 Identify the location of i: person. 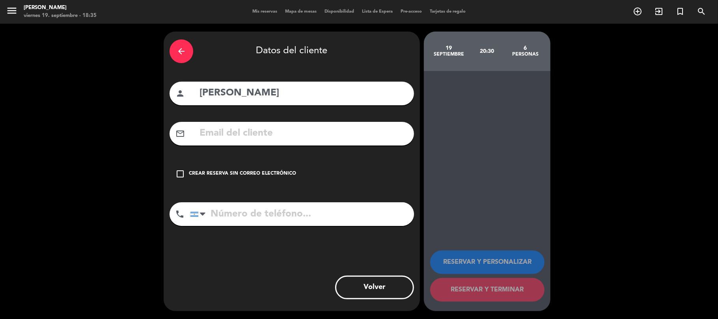
(180, 93).